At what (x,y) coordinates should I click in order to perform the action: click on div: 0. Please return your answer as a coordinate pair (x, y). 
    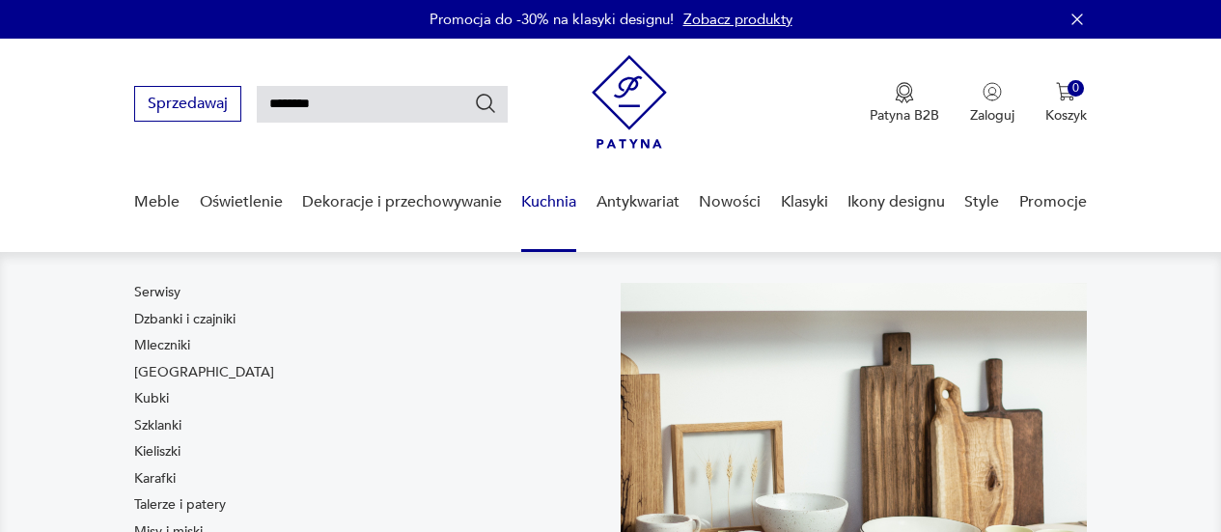
    Looking at the image, I should click on (1075, 88).